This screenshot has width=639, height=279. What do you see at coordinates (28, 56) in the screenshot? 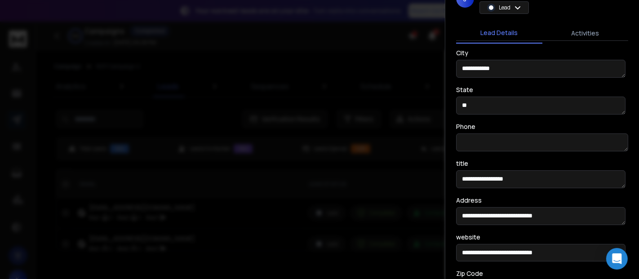
I see `img: tab_domain_overview_orange.svg` at bounding box center [28, 56].